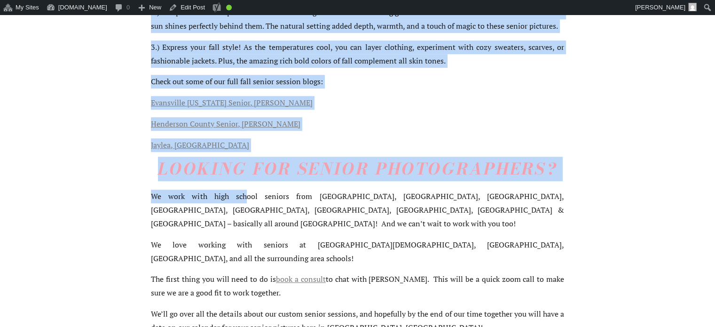 This screenshot has height=327, width=715. What do you see at coordinates (36, 19) in the screenshot?
I see `div: v 4.0.25` at bounding box center [36, 19].